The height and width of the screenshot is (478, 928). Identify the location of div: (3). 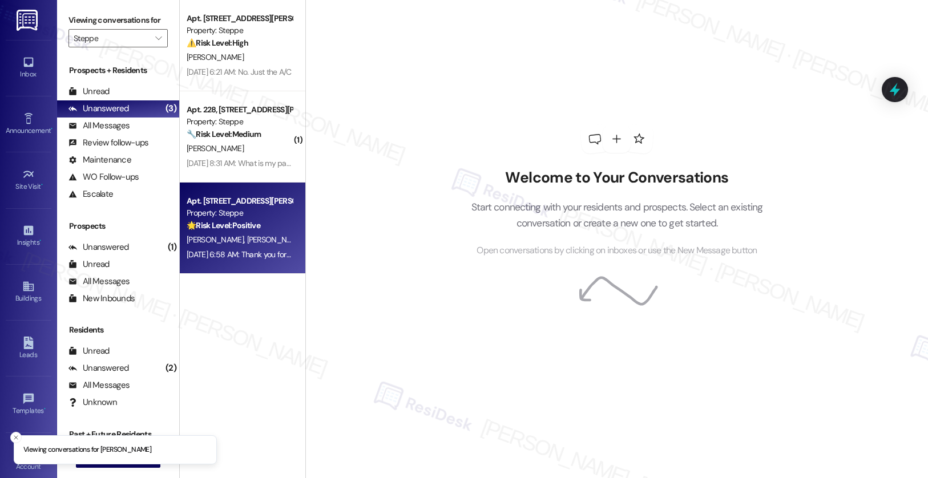
(171, 108).